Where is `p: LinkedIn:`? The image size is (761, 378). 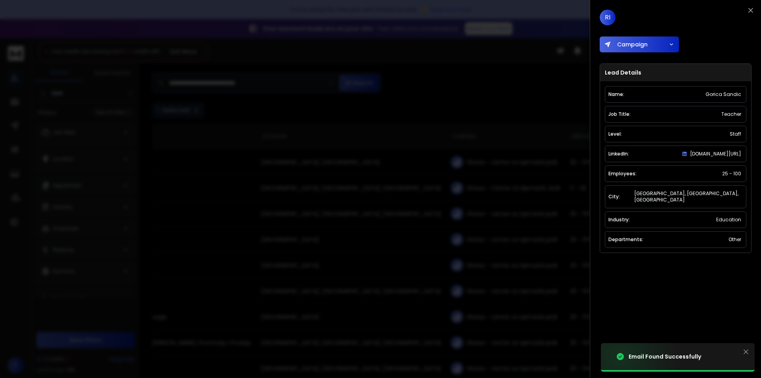
p: LinkedIn: is located at coordinates (619, 154).